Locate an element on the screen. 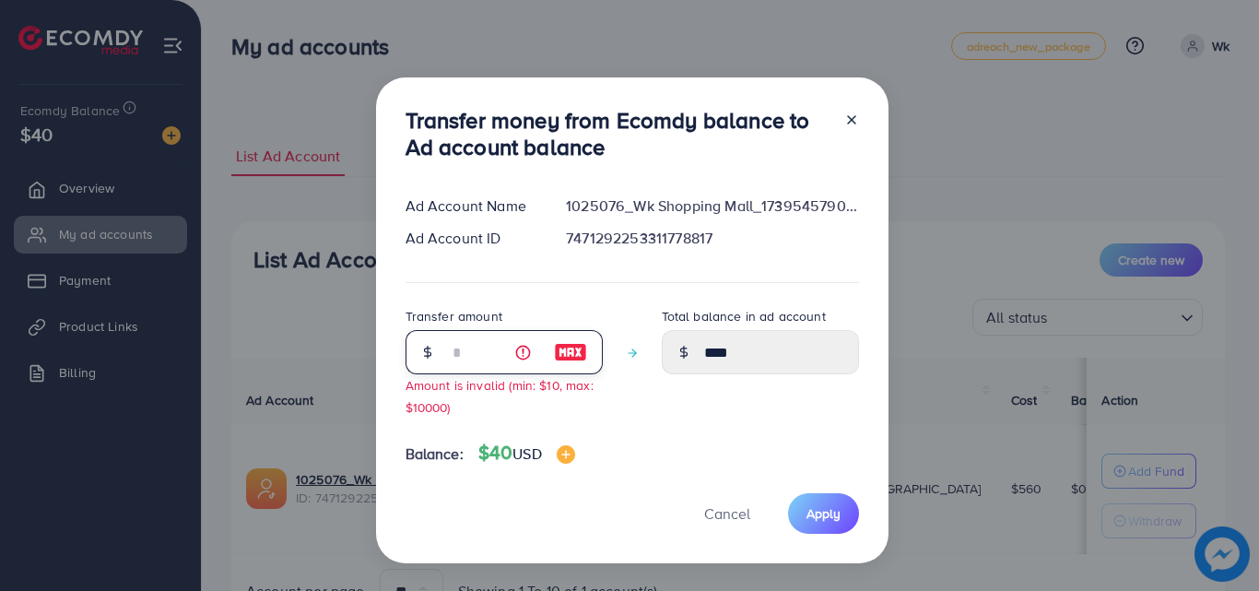 This screenshot has width=1259, height=591. h3: Transfer money from Ecomdy balance to Ad account balance is located at coordinates (617, 134).